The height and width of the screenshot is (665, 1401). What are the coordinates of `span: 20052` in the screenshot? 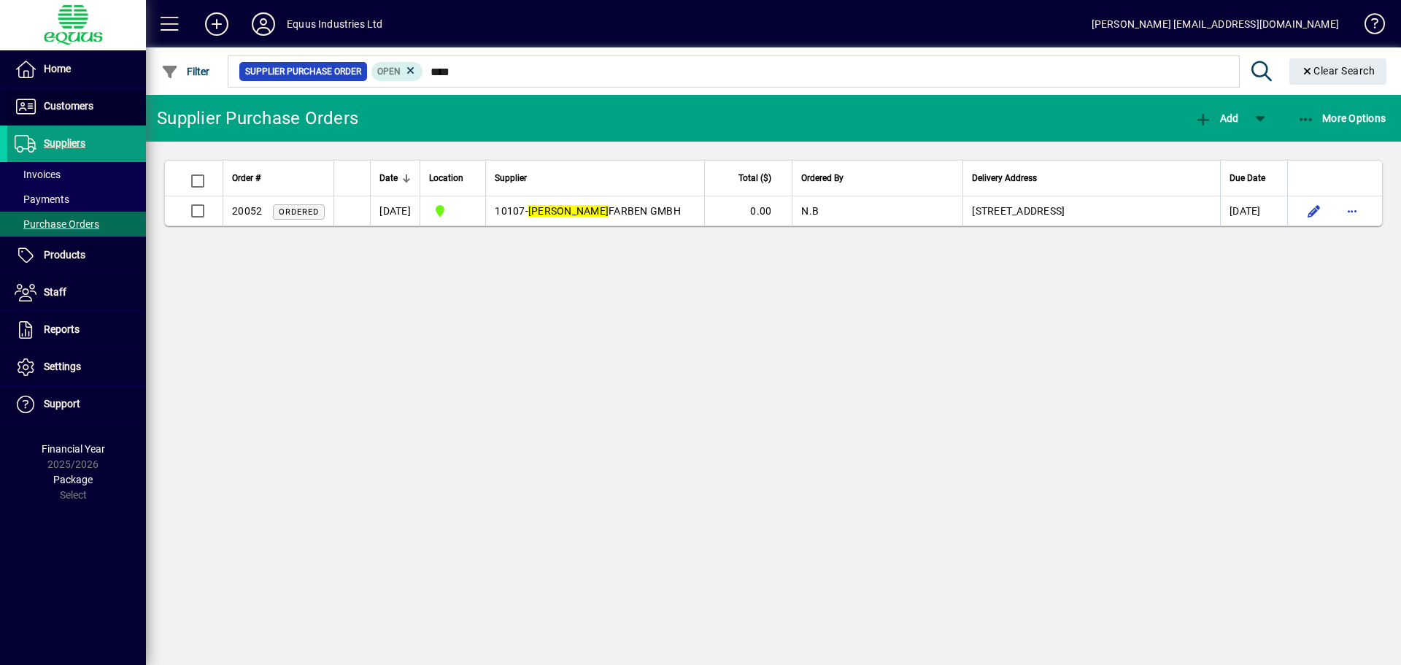 It's located at (247, 211).